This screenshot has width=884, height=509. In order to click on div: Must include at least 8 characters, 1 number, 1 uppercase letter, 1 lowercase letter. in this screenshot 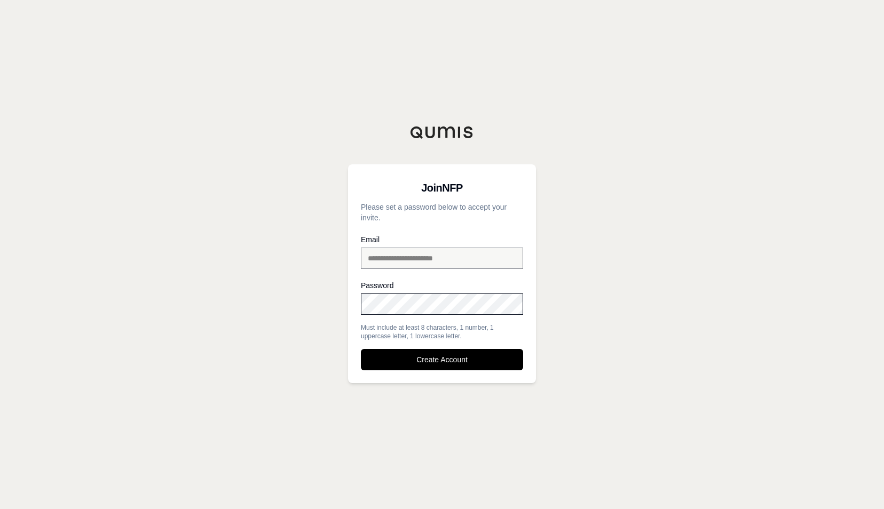, I will do `click(442, 332)`.